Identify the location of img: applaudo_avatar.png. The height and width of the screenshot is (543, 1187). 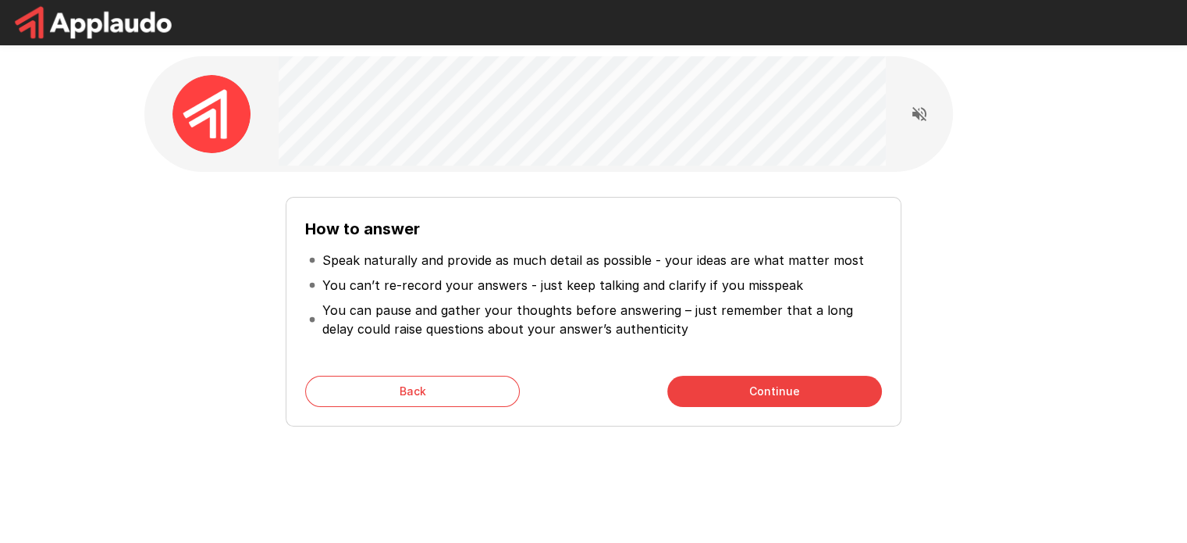
(212, 114).